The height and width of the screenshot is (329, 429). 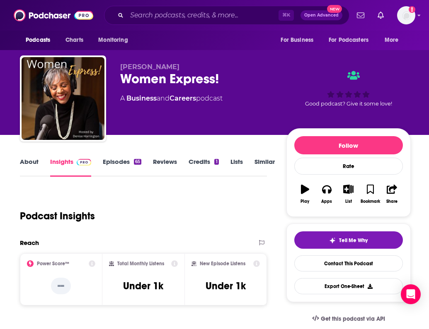 I want to click on a: About, so click(x=29, y=167).